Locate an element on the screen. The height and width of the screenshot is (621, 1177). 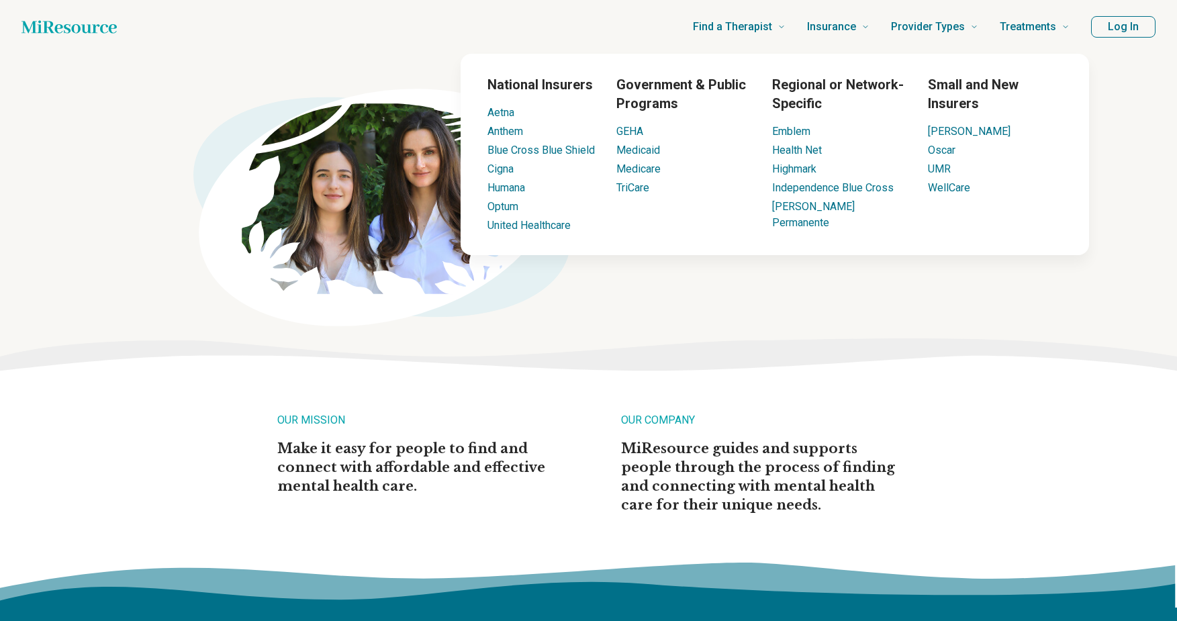
a: Aetna is located at coordinates (501, 112).